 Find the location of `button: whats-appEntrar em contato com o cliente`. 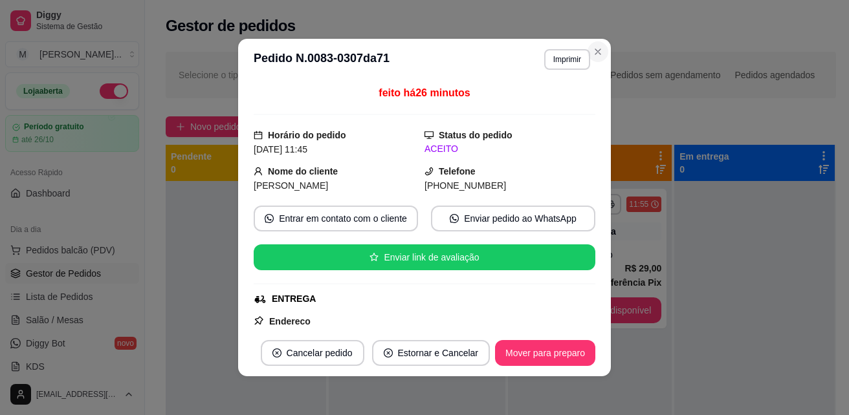

button: whats-appEntrar em contato com o cliente is located at coordinates (336, 219).